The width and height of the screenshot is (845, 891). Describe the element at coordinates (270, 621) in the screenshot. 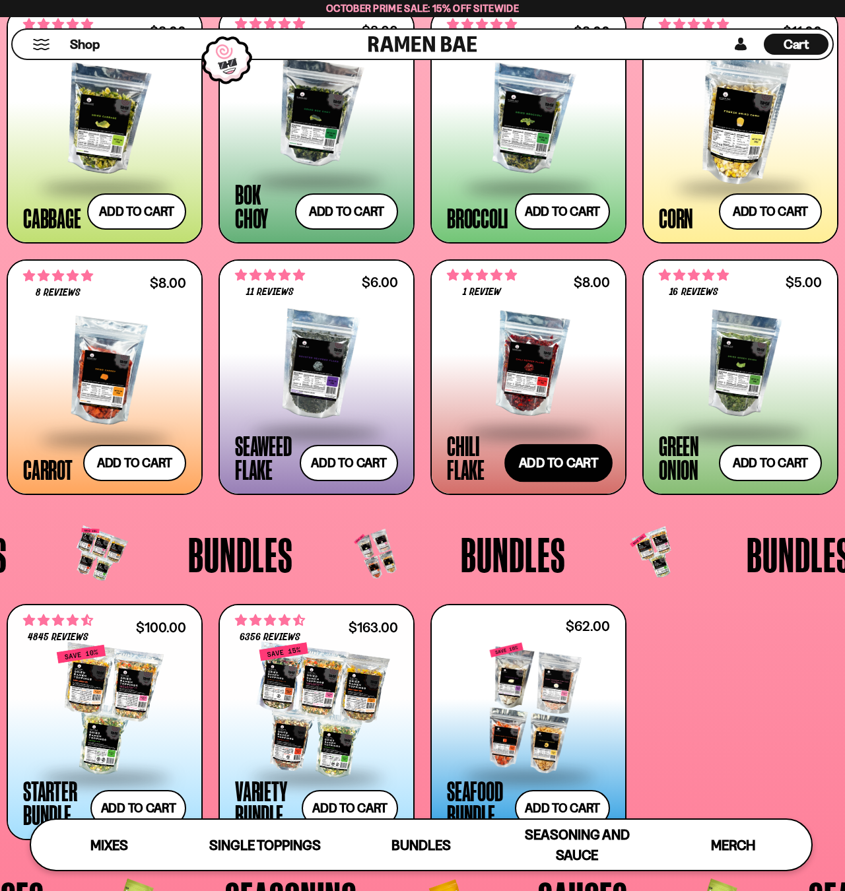

I see `span: 4.63 stars` at that location.